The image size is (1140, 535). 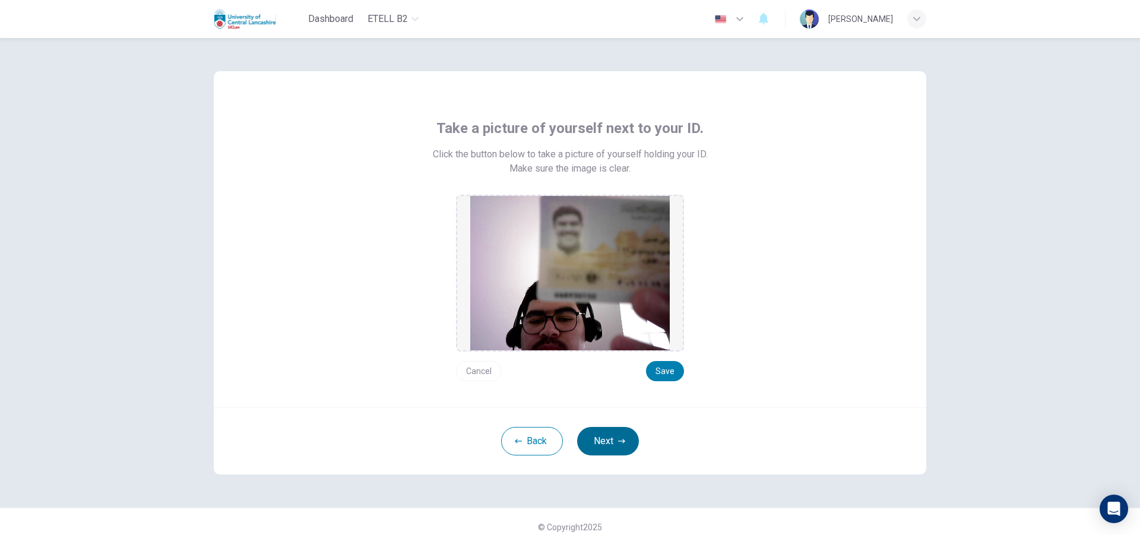 I want to click on a: Uclan logo, so click(x=258, y=19).